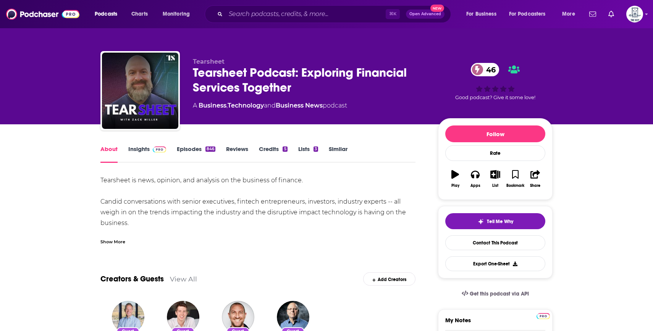 This screenshot has height=331, width=653. I want to click on span: Charts, so click(139, 14).